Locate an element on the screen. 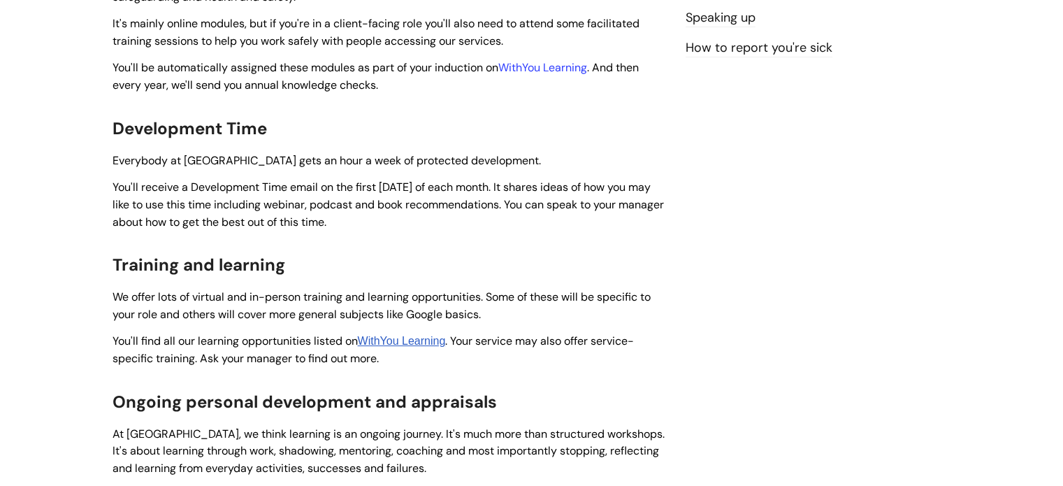 The width and height of the screenshot is (1063, 486). a: How to report you're sick is located at coordinates (759, 48).